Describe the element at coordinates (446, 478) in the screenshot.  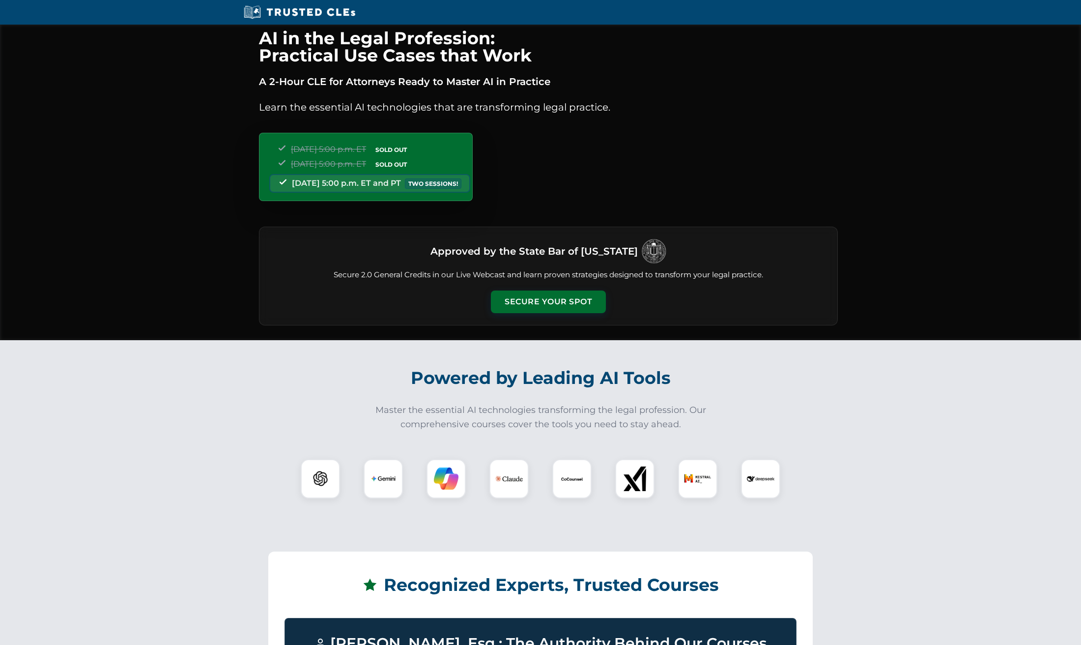
I see `img: Copilot Logo` at that location.